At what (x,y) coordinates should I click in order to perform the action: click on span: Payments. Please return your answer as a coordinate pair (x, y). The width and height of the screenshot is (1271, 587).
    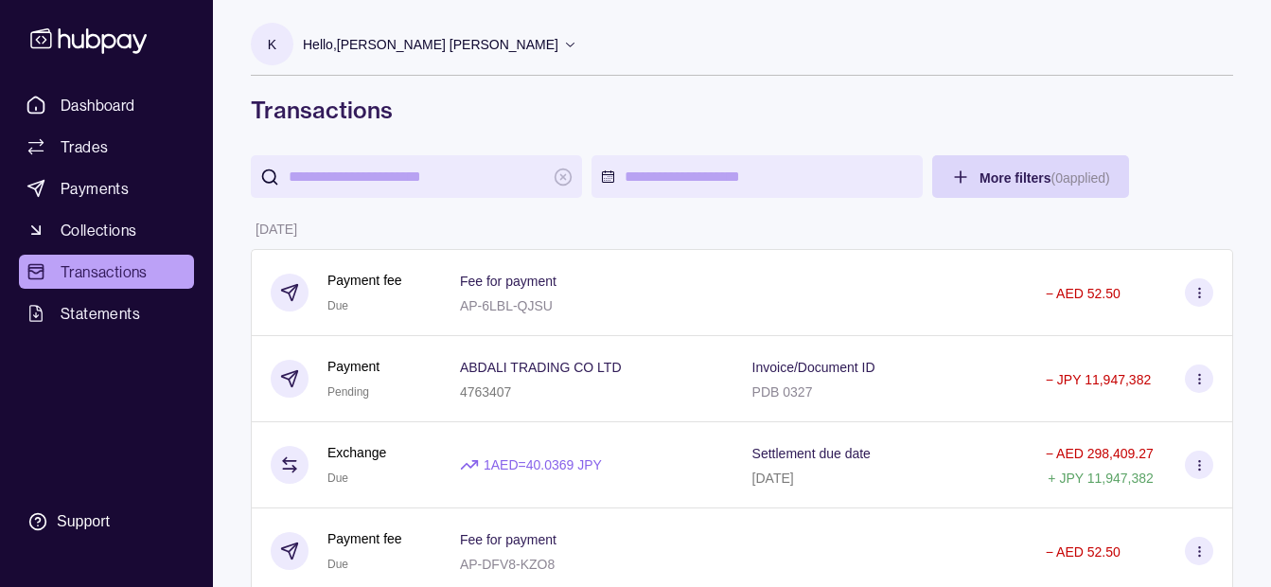
    Looking at the image, I should click on (95, 188).